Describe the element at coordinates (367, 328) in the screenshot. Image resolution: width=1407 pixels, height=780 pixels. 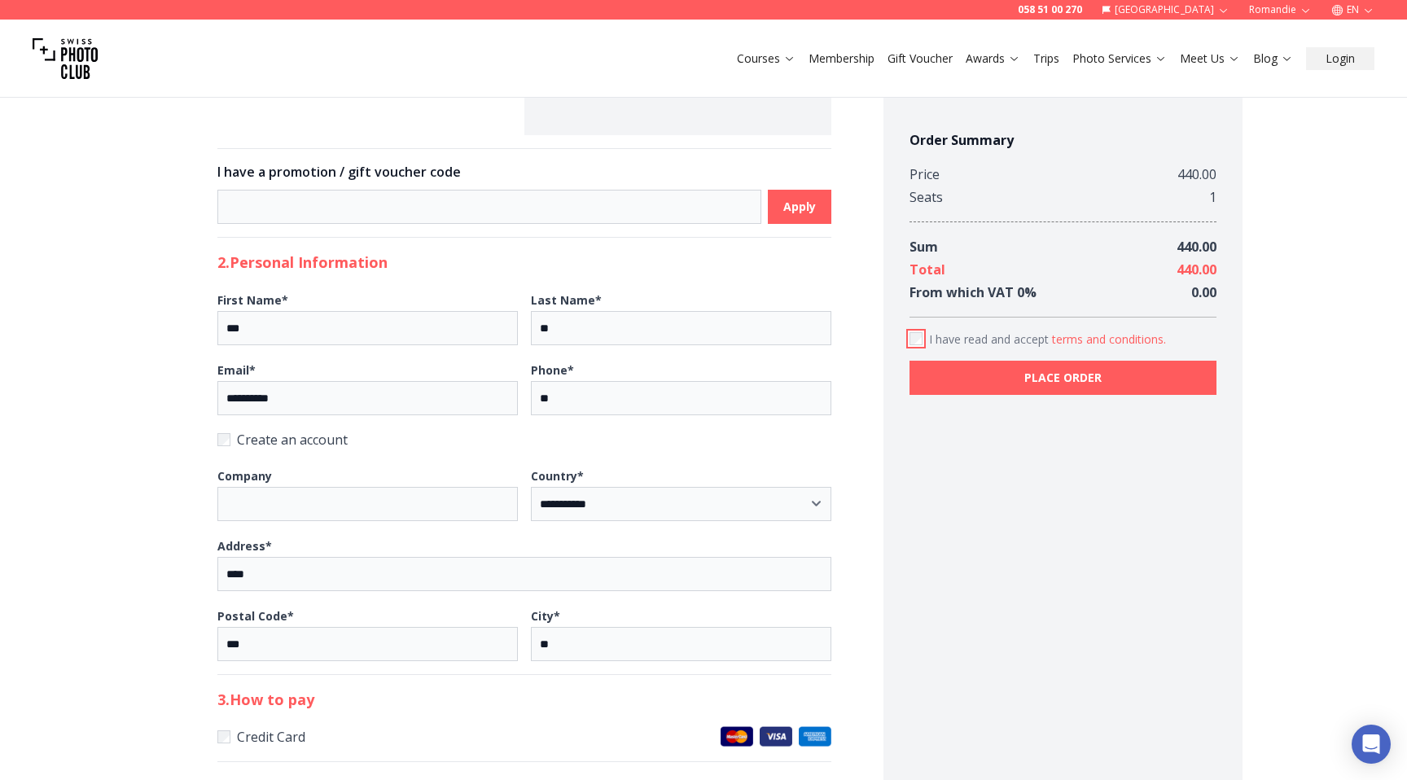
I see `input: First Name*` at that location.